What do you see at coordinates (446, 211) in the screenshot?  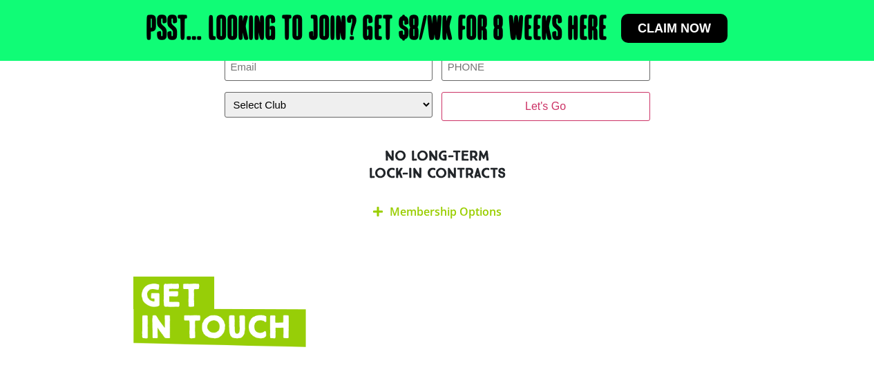 I see `a: Membership Options` at bounding box center [446, 211].